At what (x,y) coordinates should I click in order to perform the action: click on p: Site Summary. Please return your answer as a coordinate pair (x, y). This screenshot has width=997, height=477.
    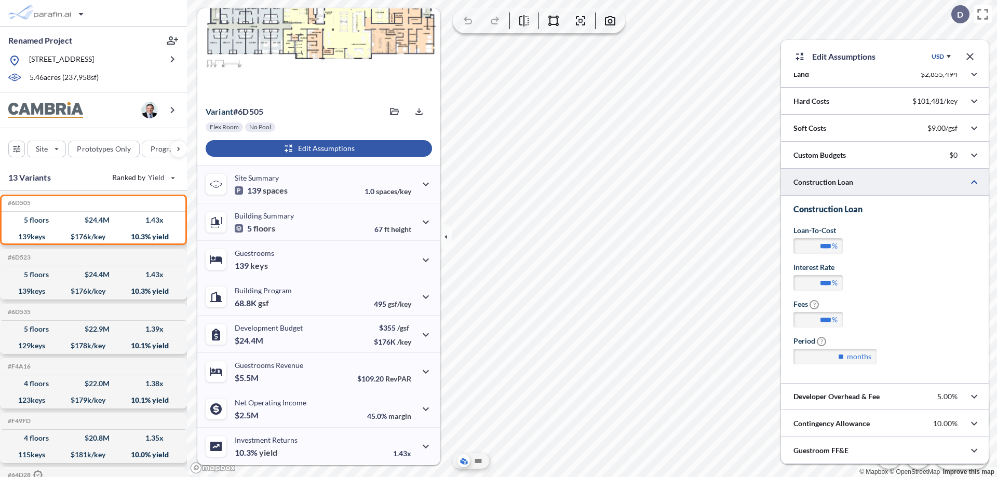
    Looking at the image, I should click on (257, 178).